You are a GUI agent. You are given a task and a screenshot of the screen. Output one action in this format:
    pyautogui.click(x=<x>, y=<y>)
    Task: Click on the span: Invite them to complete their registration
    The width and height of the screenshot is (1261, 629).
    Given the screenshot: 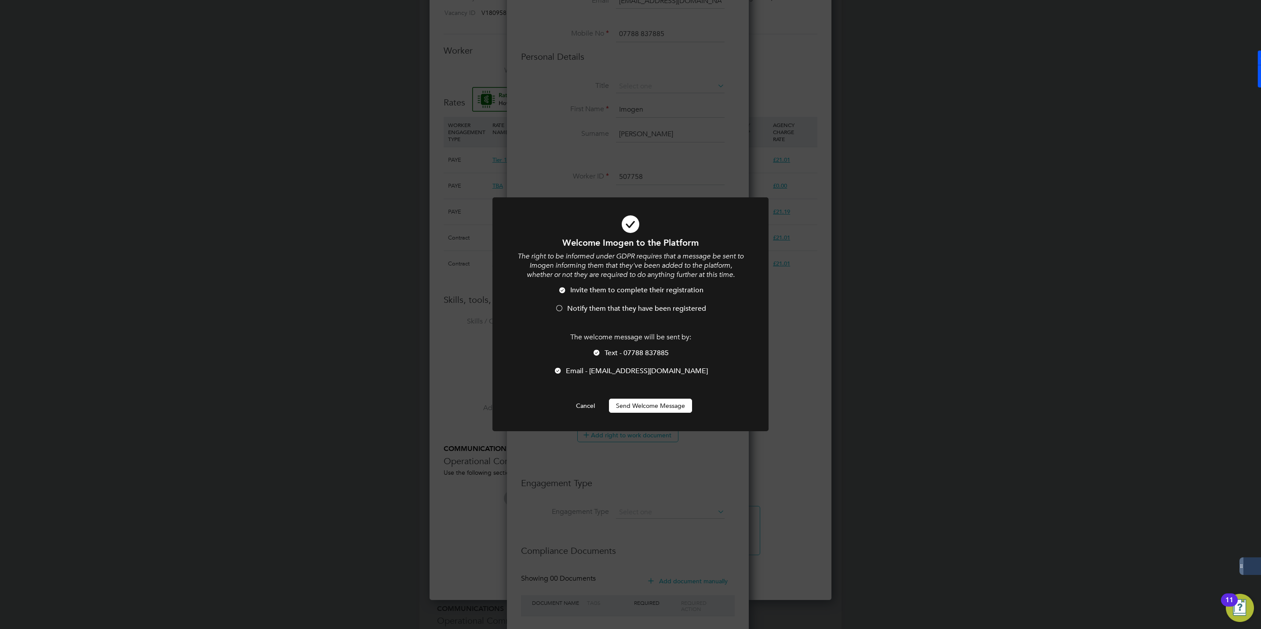 What is the action you would take?
    pyautogui.click(x=636, y=290)
    